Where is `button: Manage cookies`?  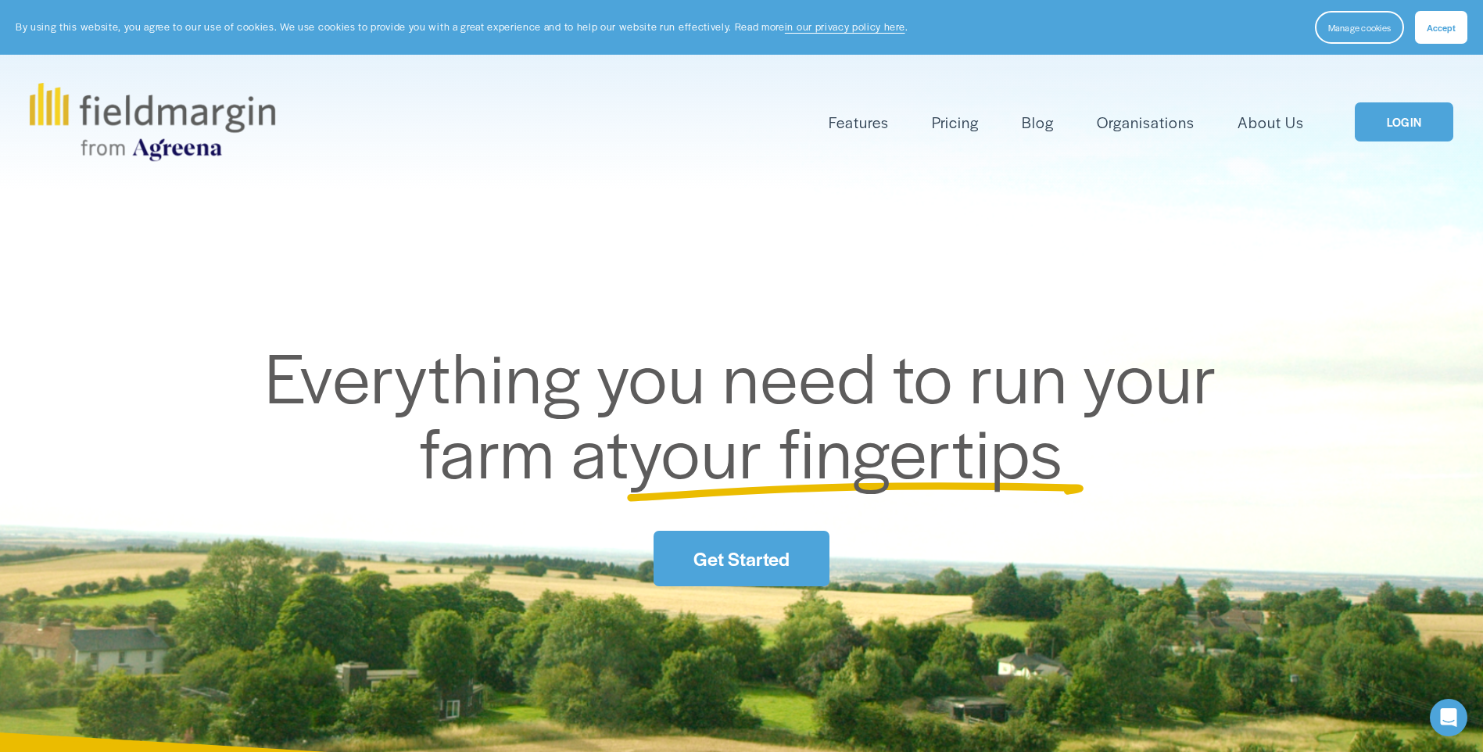
button: Manage cookies is located at coordinates (1359, 27).